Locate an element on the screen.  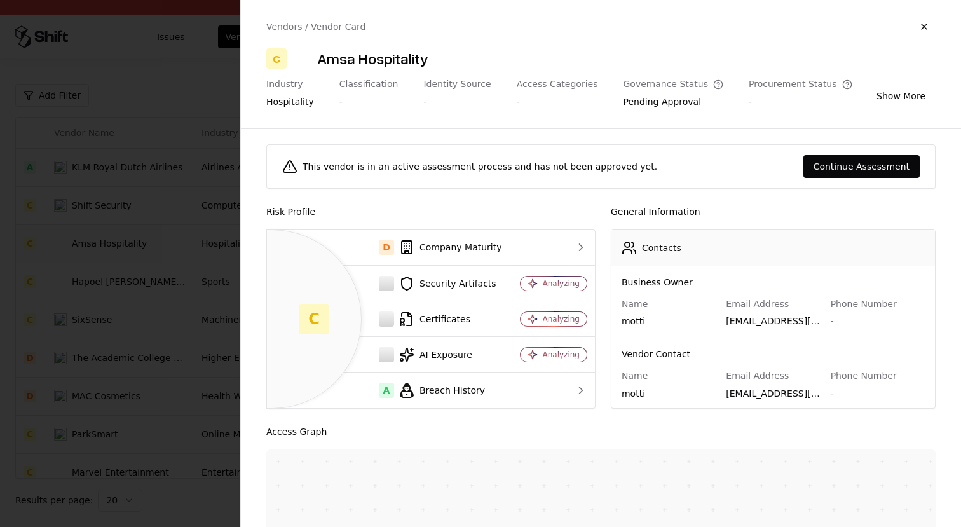
div: Governance Status is located at coordinates (673, 85).